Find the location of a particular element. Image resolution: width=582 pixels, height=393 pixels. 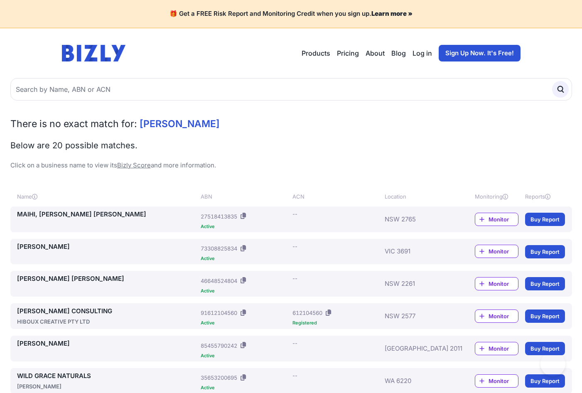

div: WA 6220 is located at coordinates (417, 381).